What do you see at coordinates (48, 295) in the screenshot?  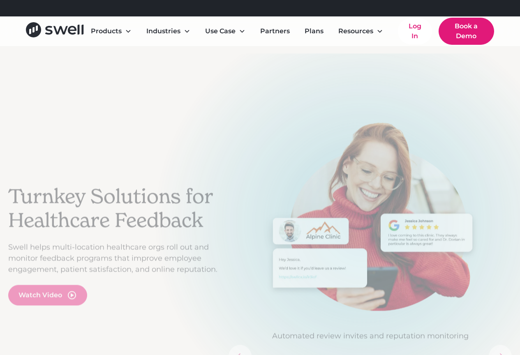 I see `a: open lightbox` at bounding box center [48, 295].